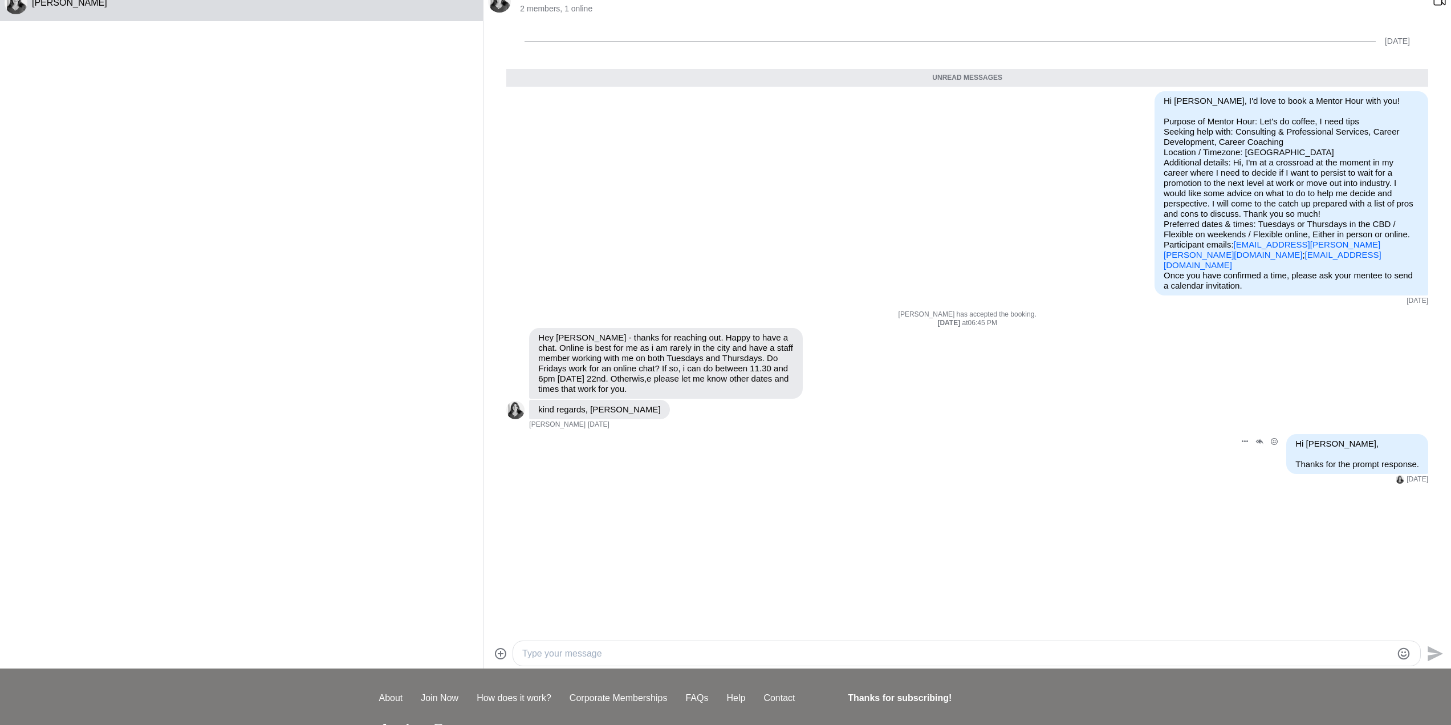 The height and width of the screenshot is (725, 1451). I want to click on a: FAQs, so click(697, 698).